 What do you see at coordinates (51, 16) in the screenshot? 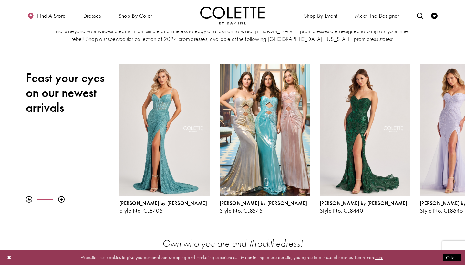
I see `span: Find a store` at bounding box center [51, 16].